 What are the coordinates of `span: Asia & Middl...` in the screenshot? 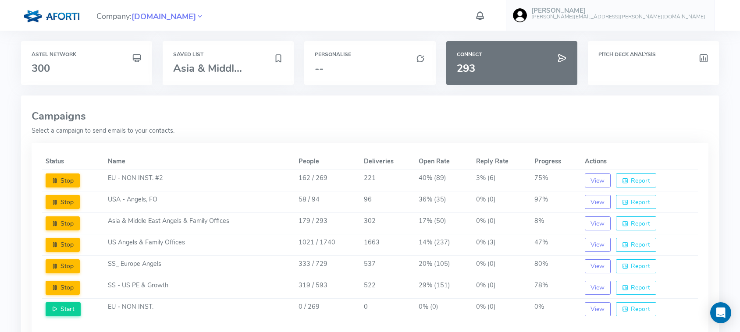 It's located at (207, 68).